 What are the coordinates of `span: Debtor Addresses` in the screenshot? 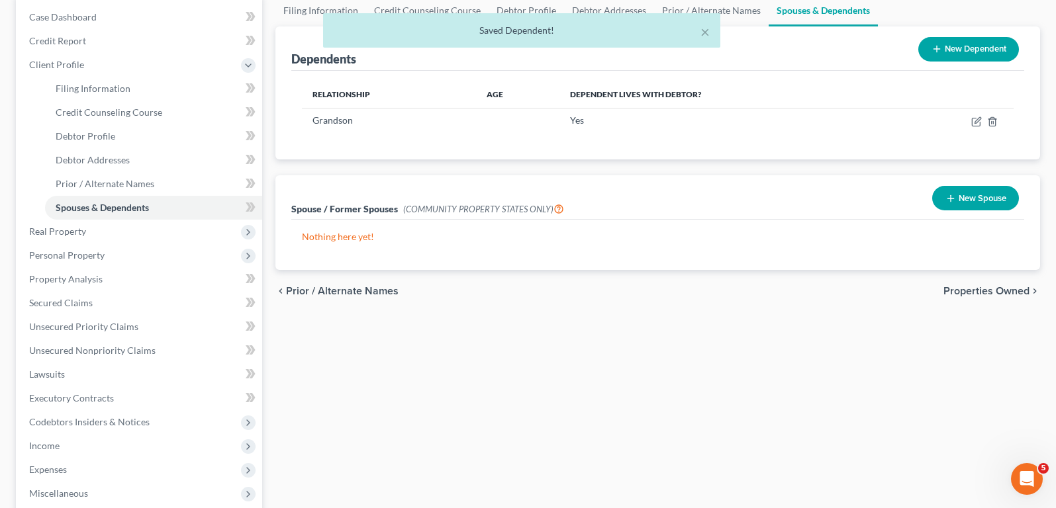 It's located at (93, 160).